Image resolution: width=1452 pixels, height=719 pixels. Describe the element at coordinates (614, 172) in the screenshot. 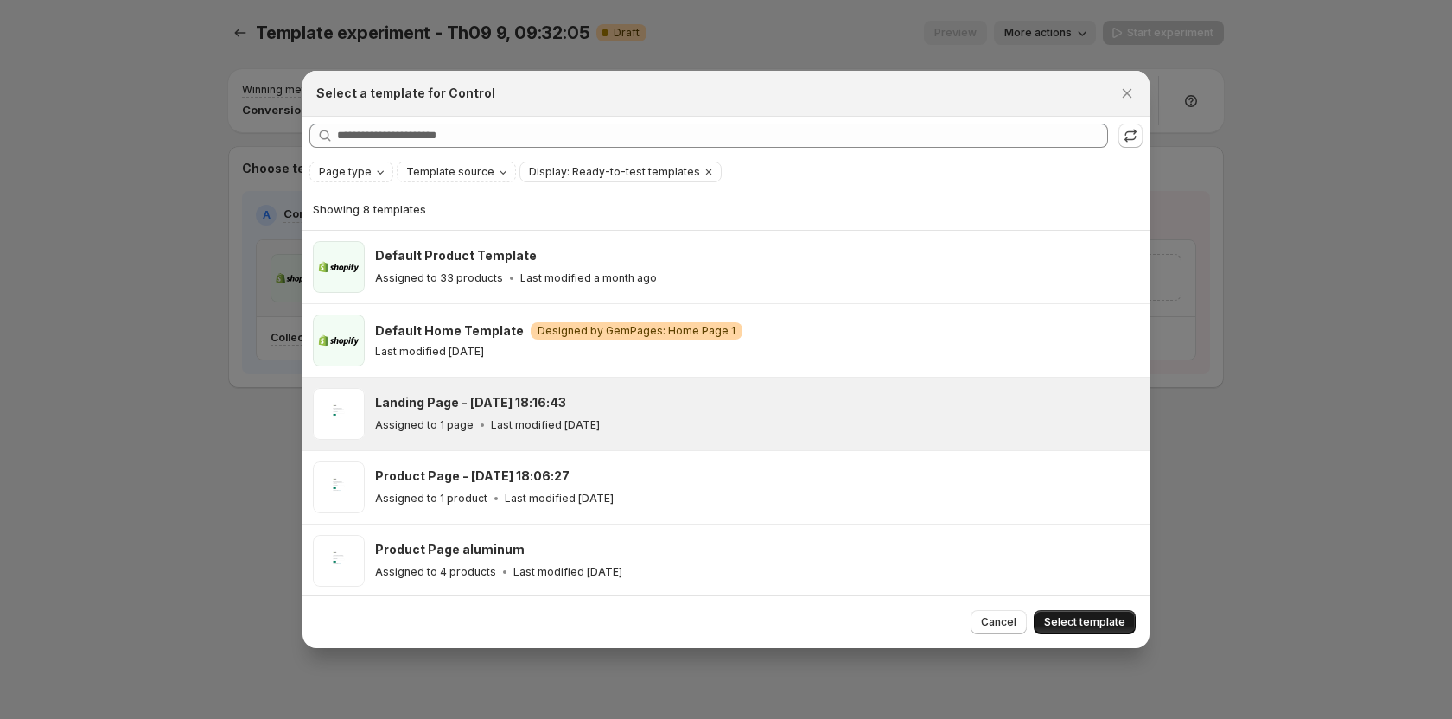

I see `span: Display: Ready-to-test templates` at that location.